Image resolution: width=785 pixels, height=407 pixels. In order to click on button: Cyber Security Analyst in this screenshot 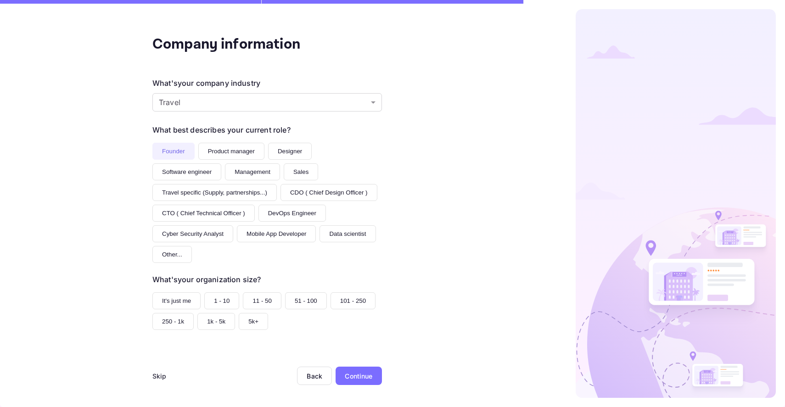, I will do `click(193, 234)`.